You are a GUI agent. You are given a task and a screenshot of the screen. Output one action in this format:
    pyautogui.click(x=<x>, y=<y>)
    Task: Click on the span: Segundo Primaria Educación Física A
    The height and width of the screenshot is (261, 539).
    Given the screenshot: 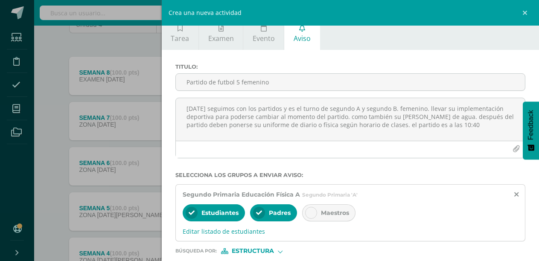 What is the action you would take?
    pyautogui.click(x=241, y=195)
    